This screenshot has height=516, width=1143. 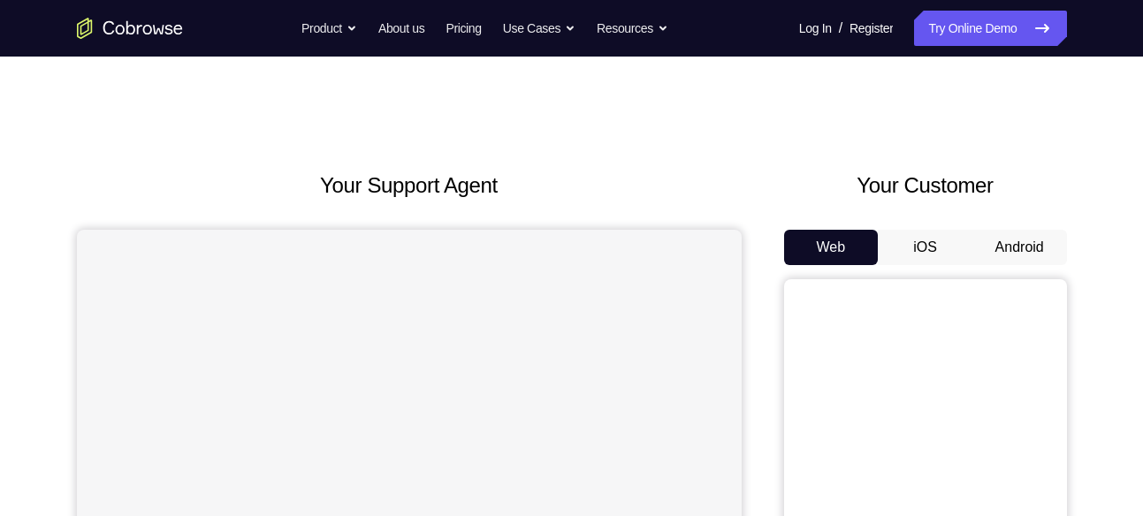 I want to click on button: Product, so click(x=329, y=28).